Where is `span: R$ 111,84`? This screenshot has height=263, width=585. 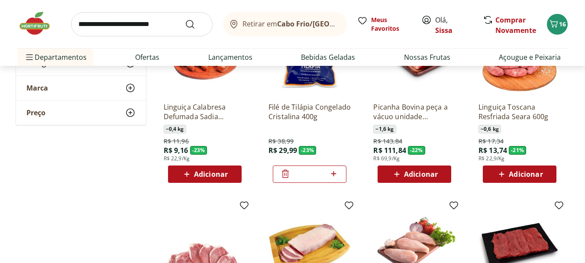 span: R$ 111,84 is located at coordinates (389, 150).